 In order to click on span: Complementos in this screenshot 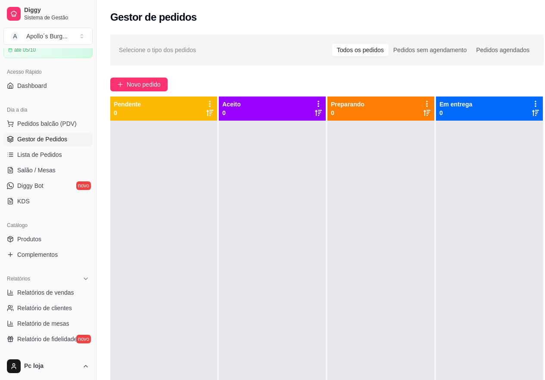, I will do `click(38, 255)`.